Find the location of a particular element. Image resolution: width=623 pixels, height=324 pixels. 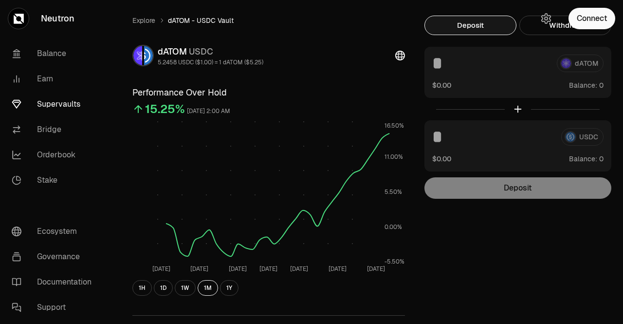

nav: breadcrumb is located at coordinates (269, 20).